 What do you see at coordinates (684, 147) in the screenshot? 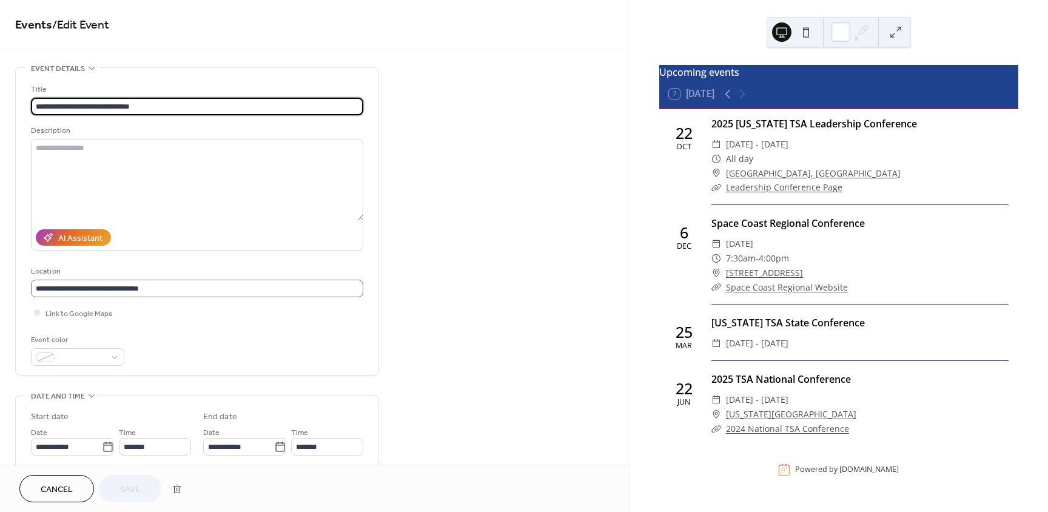
I see `div: Oct` at bounding box center [684, 147].